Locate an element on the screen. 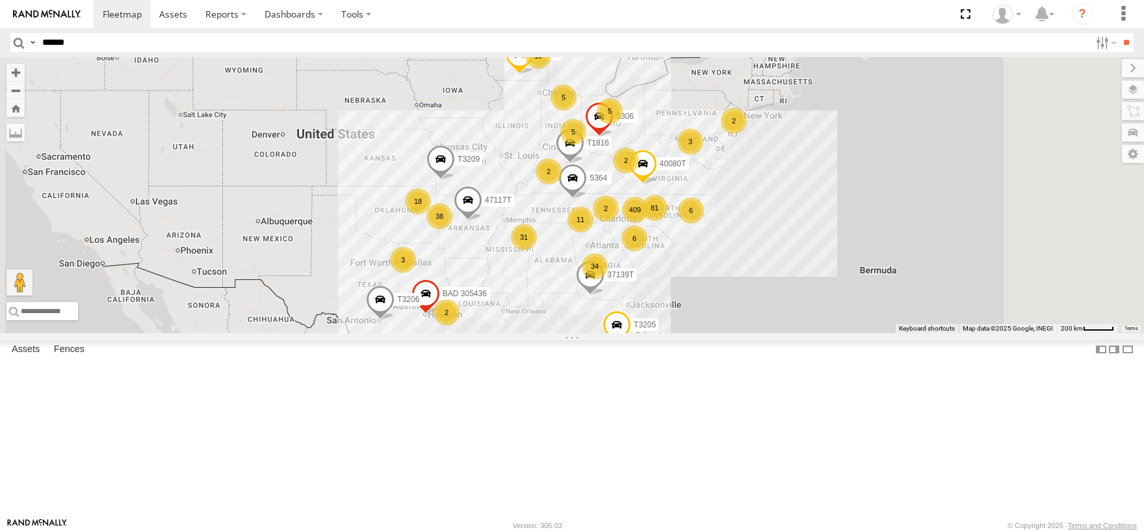  span: T3209 is located at coordinates (469, 159).